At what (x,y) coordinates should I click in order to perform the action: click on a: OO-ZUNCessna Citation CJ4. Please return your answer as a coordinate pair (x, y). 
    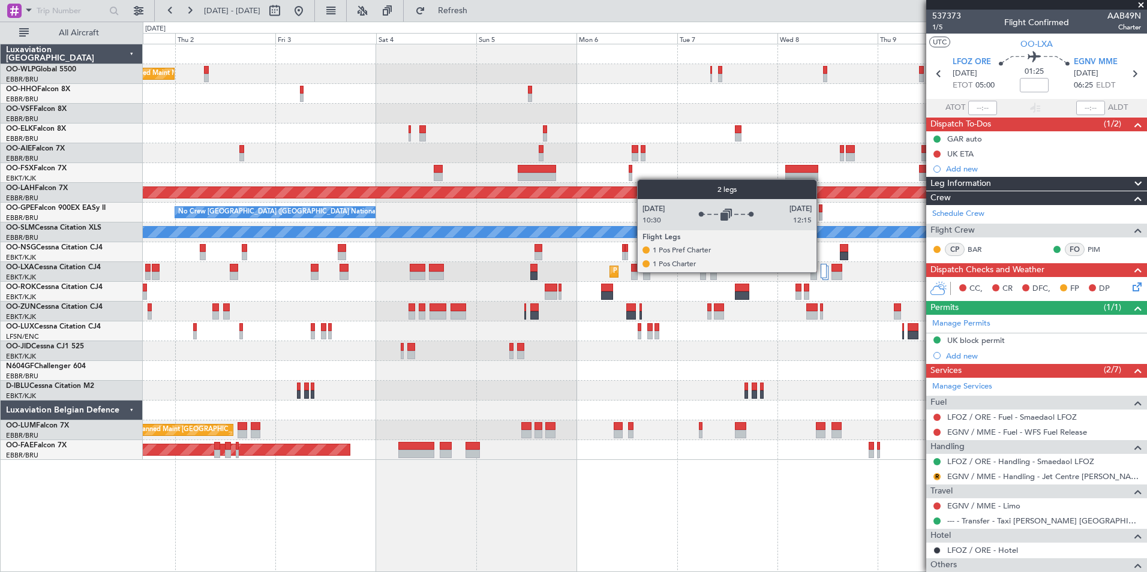
    Looking at the image, I should click on (54, 307).